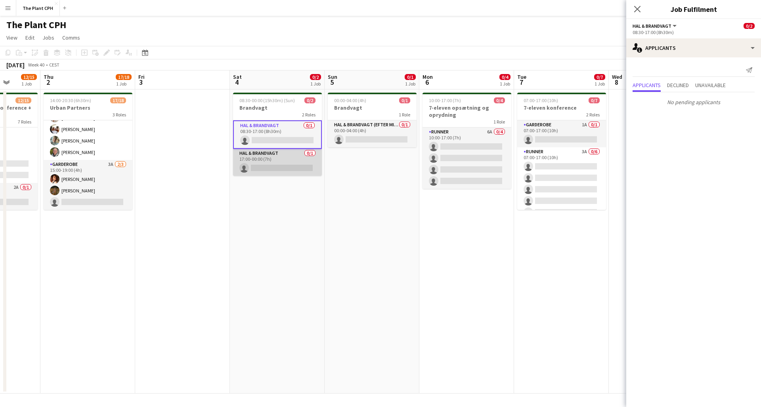 The width and height of the screenshot is (761, 407). What do you see at coordinates (12, 38) in the screenshot?
I see `a: View` at bounding box center [12, 38].